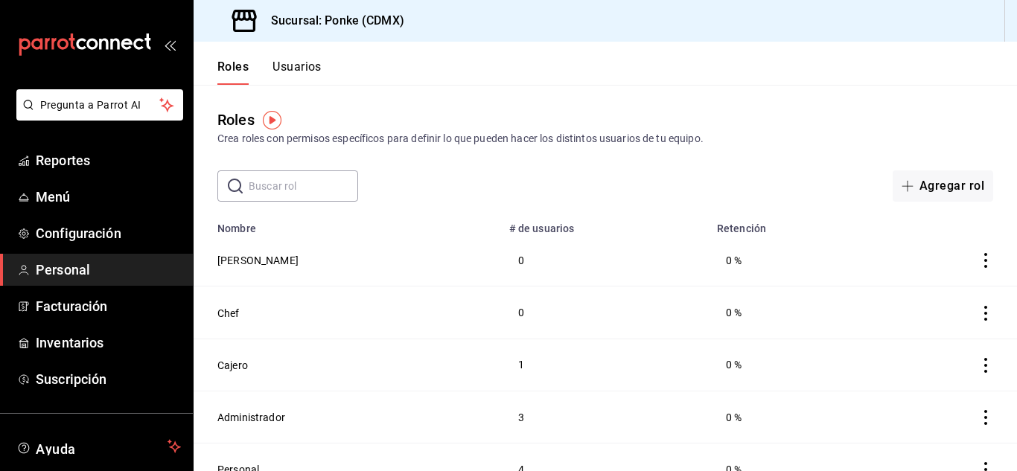 This screenshot has height=471, width=1017. I want to click on button: Administrador, so click(251, 418).